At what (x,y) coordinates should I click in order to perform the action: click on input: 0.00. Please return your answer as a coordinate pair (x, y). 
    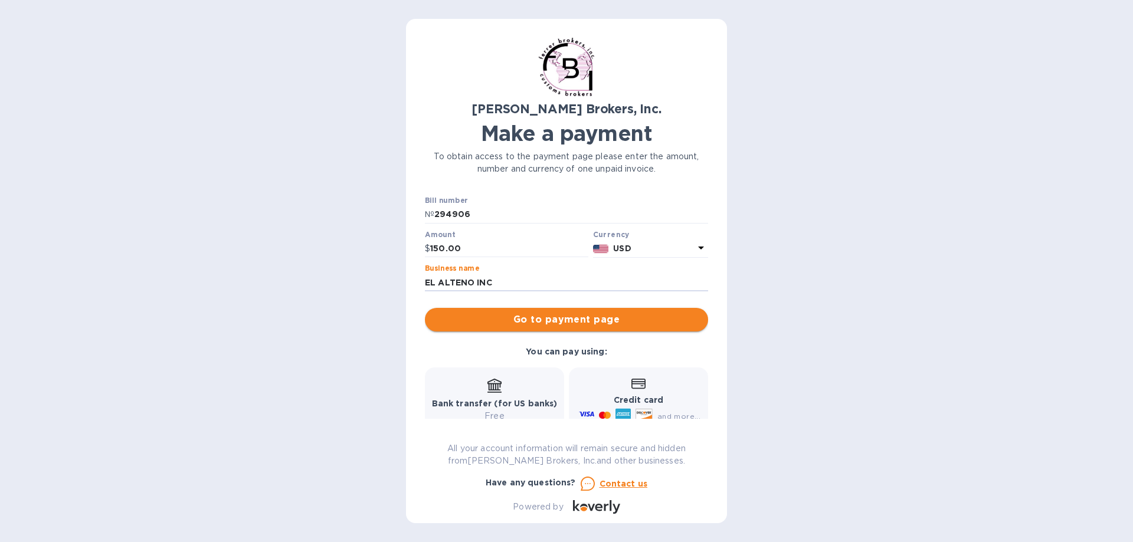
    Looking at the image, I should click on (509, 249).